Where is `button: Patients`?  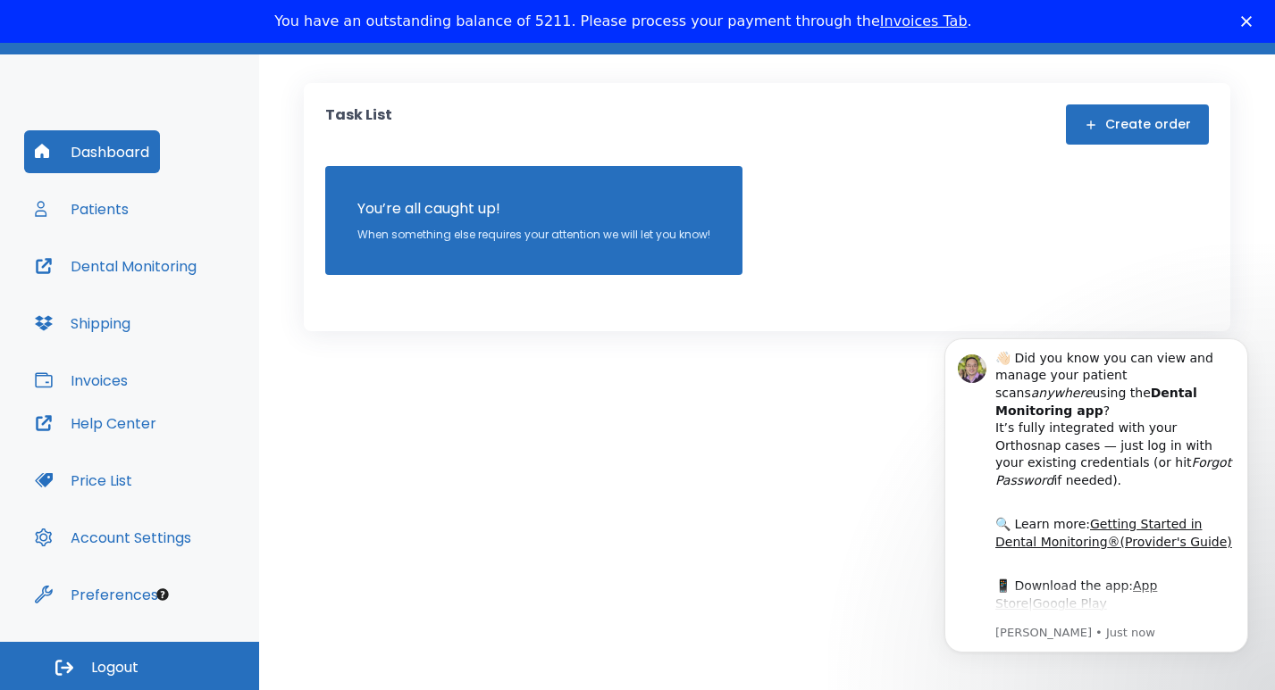 button: Patients is located at coordinates (81, 209).